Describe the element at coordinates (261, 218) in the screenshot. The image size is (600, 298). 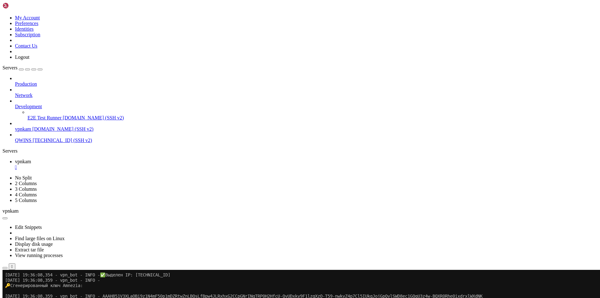
I see `x-row: gGscu6bZjmY4pRKdS2xQMywL6GapxBAz1eumDjTgWGWats81eik1hytOmrVyFhORvpR1xSLt0rwukHGgjAxhSsesw1PM21d58...` at that location.